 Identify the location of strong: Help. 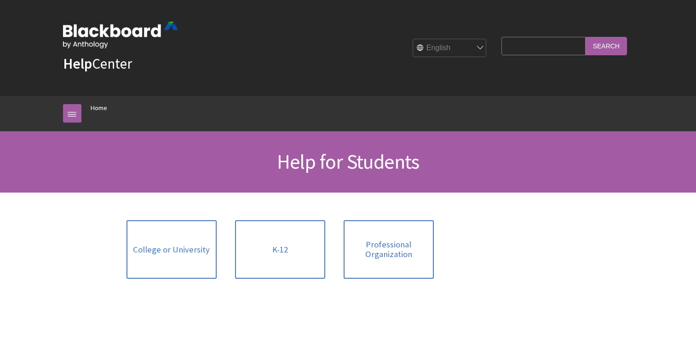
(77, 64).